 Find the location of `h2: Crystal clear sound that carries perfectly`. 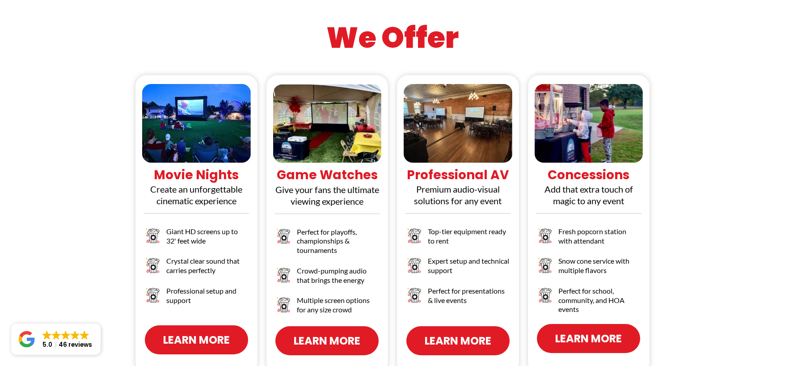

h2: Crystal clear sound that carries perfectly is located at coordinates (207, 266).